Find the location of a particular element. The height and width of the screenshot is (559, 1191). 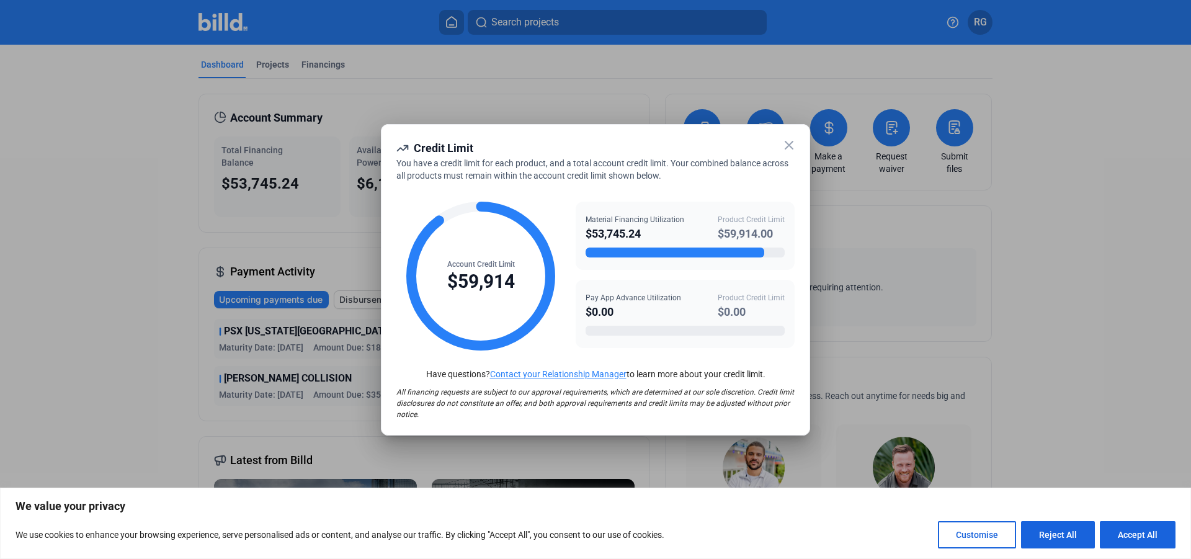

span: All financing requests are subject to our approval requirements, which are determined at our sole... is located at coordinates (595, 403).